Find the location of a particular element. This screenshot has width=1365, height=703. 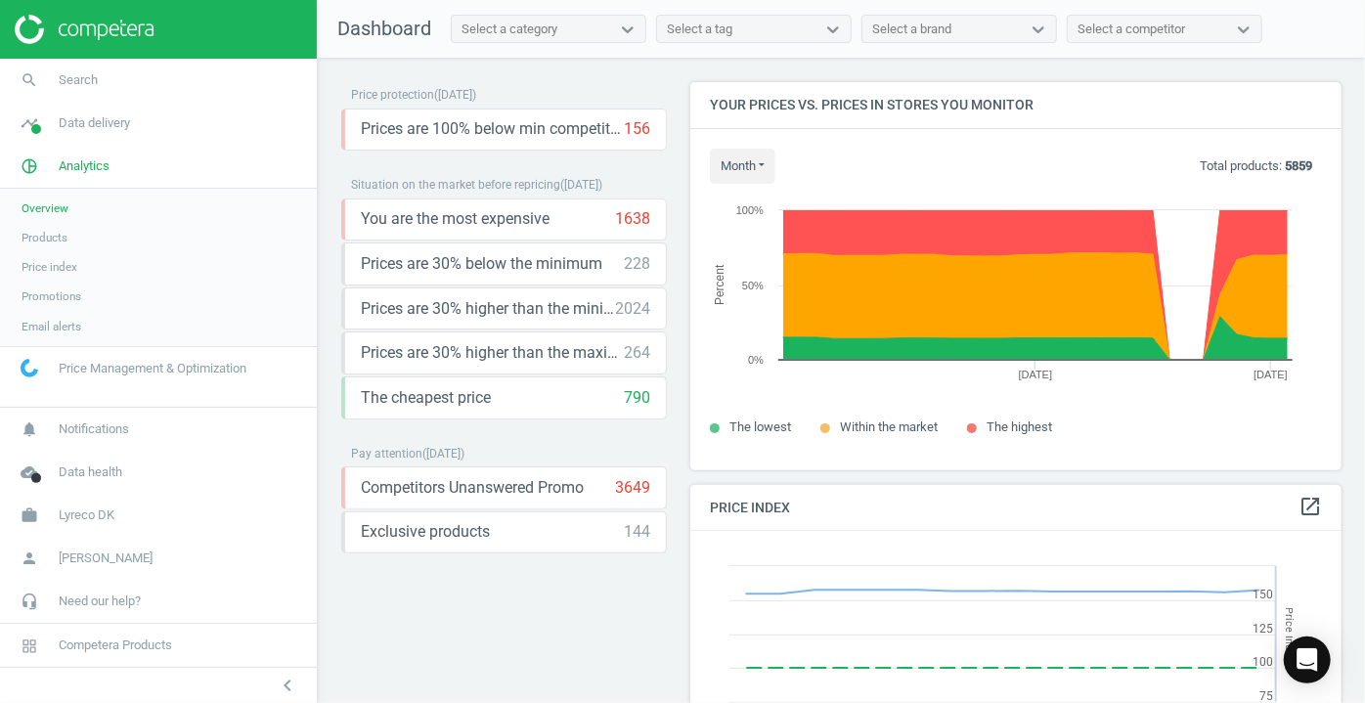

div: 3649 is located at coordinates (633, 488).